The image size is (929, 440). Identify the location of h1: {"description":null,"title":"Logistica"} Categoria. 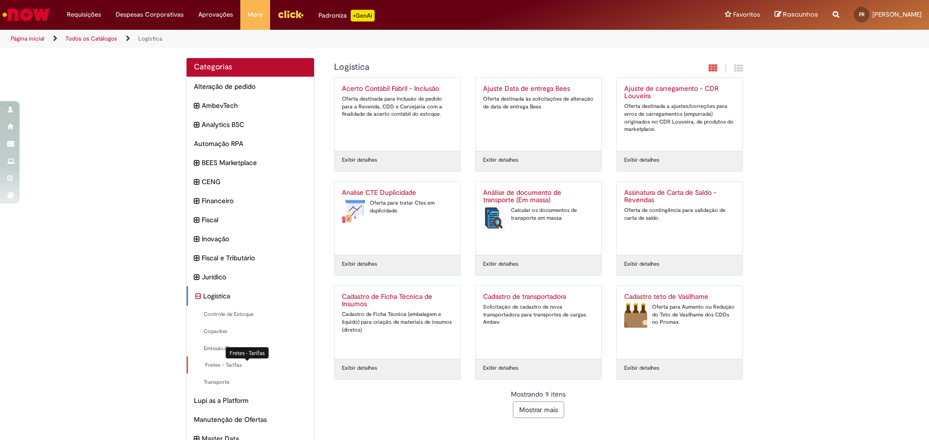
(486, 67).